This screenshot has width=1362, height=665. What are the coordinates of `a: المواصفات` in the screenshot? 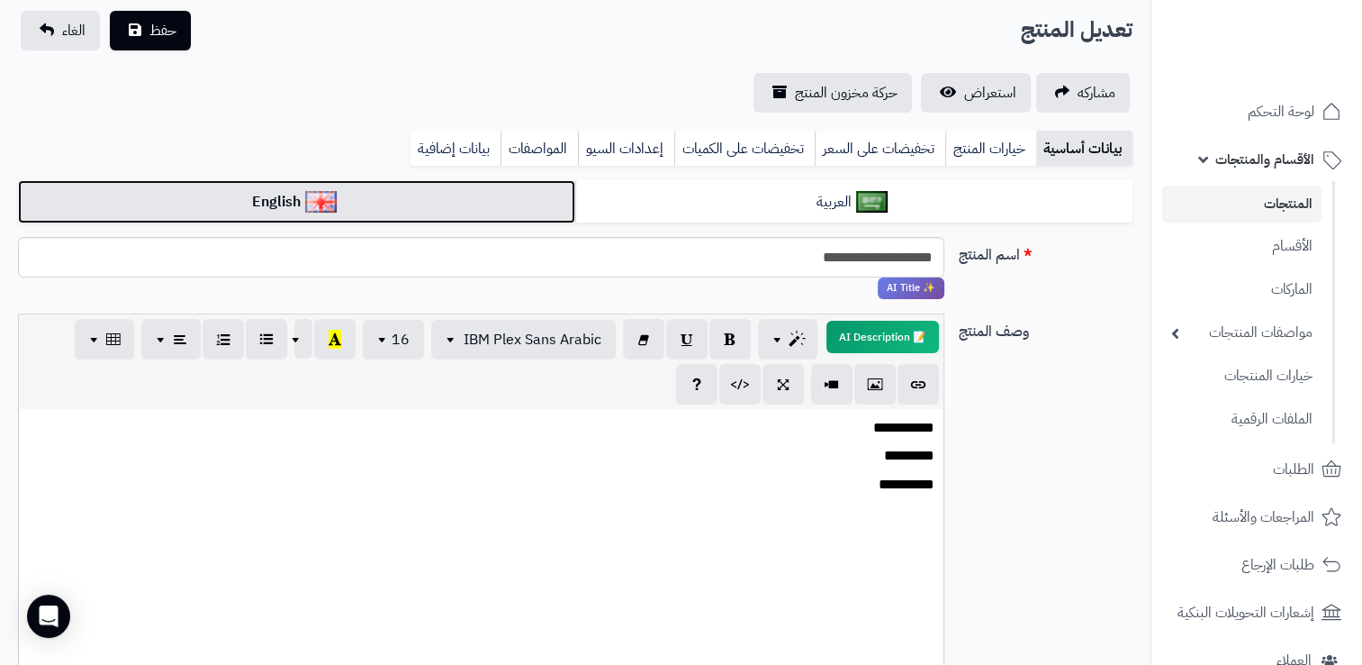 It's located at (539, 149).